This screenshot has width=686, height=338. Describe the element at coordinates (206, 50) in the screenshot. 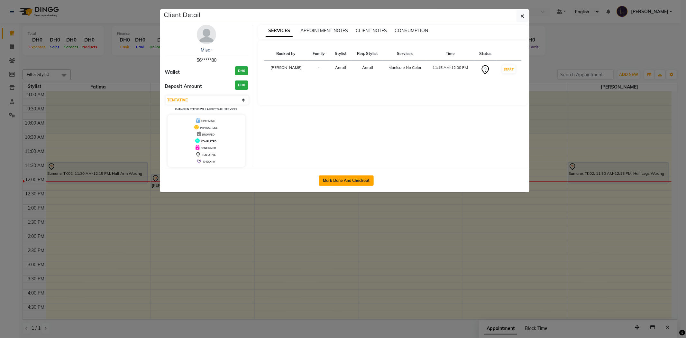

I see `a: Misar` at that location.